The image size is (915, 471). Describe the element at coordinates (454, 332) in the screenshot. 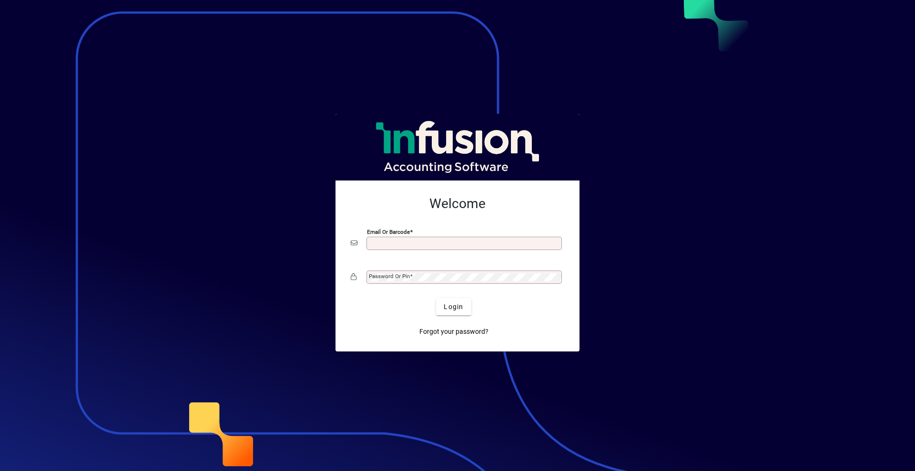

I see `a: Forgot your password?` at that location.